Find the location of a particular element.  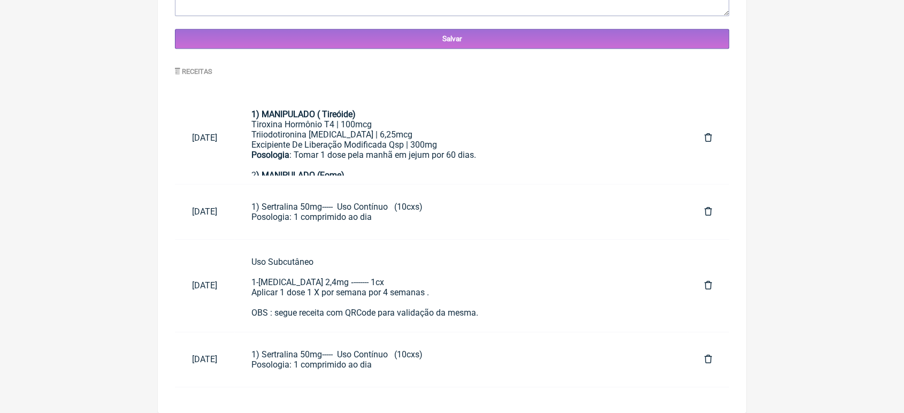

div: : Tomar 1 dose pela manhã em jejum por 60 dias. is located at coordinates (461, 155).